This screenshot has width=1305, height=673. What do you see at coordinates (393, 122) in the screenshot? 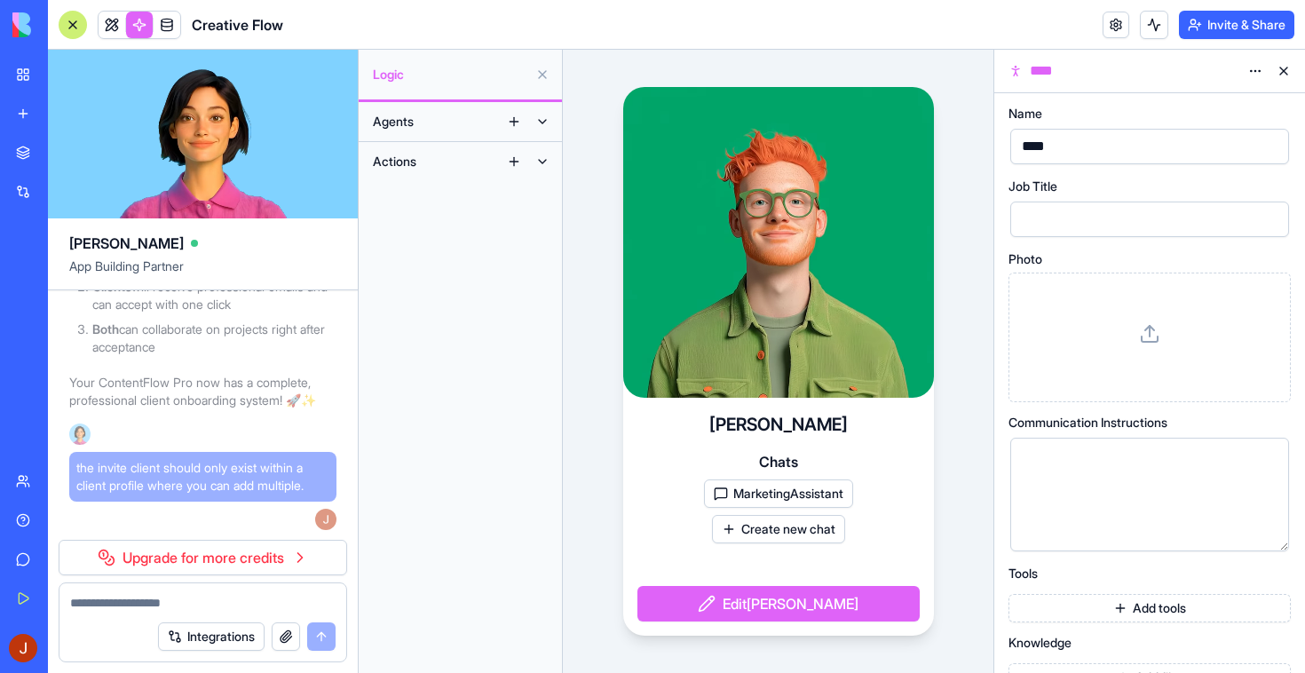
I see `span: Agents` at bounding box center [393, 122].